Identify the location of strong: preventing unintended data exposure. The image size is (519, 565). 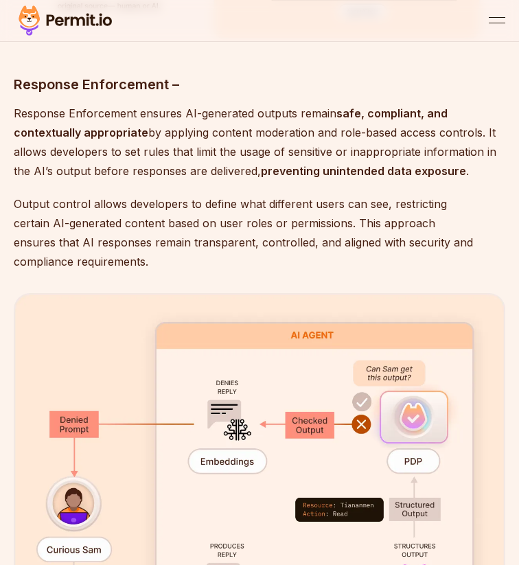
(363, 171).